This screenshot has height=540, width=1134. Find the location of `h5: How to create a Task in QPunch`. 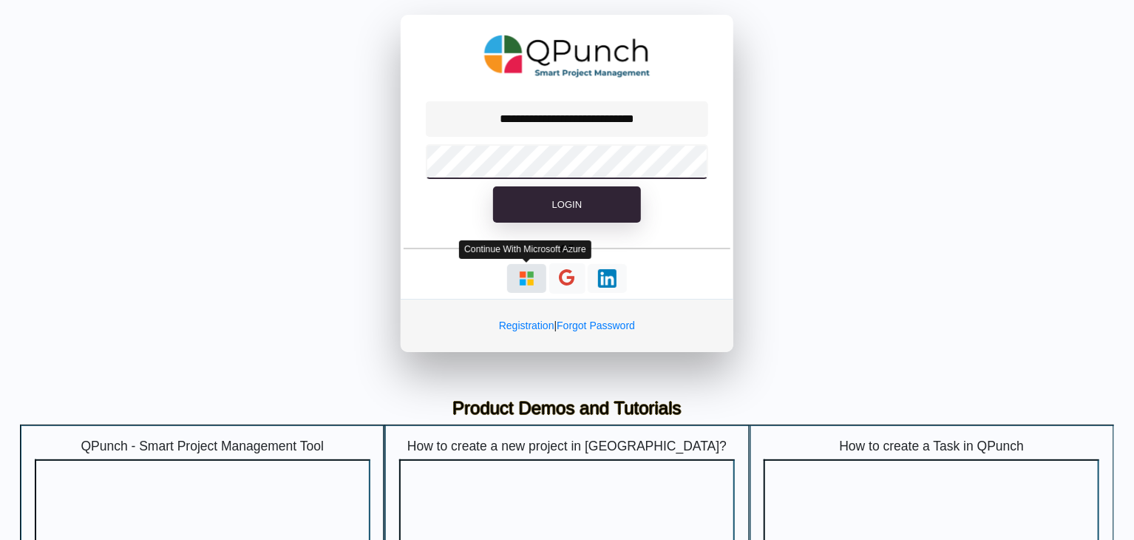

h5: How to create a Task in QPunch is located at coordinates (932, 446).